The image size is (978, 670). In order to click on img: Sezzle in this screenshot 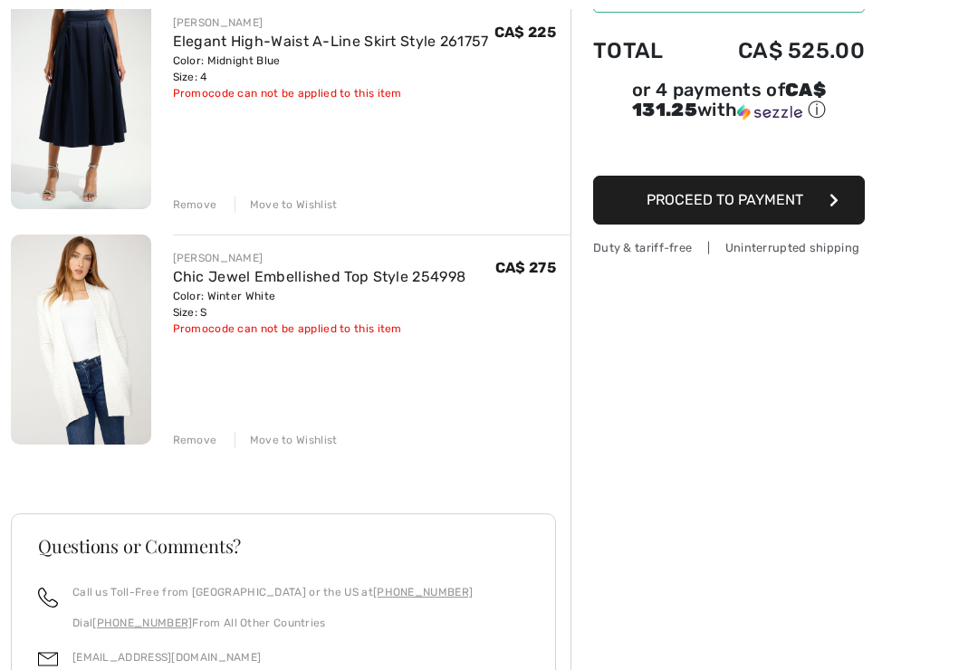, I will do `click(770, 112)`.